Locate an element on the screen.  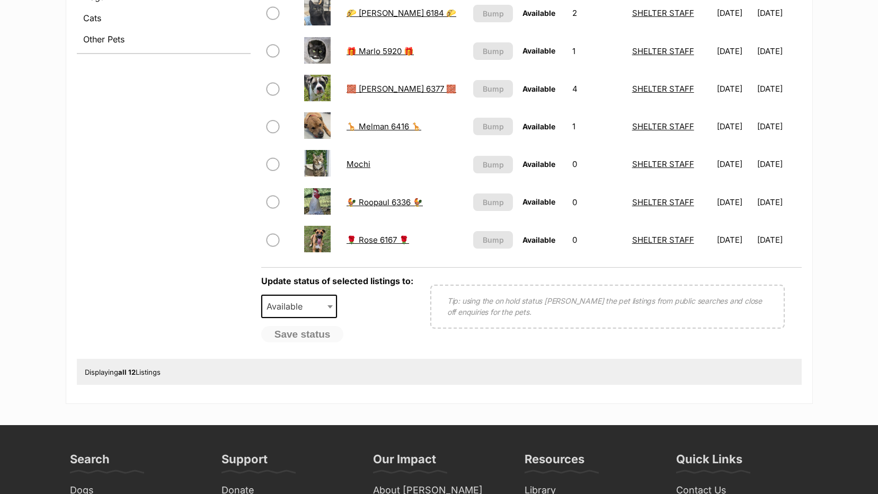
span: Displaying Listings is located at coordinates (122, 372).